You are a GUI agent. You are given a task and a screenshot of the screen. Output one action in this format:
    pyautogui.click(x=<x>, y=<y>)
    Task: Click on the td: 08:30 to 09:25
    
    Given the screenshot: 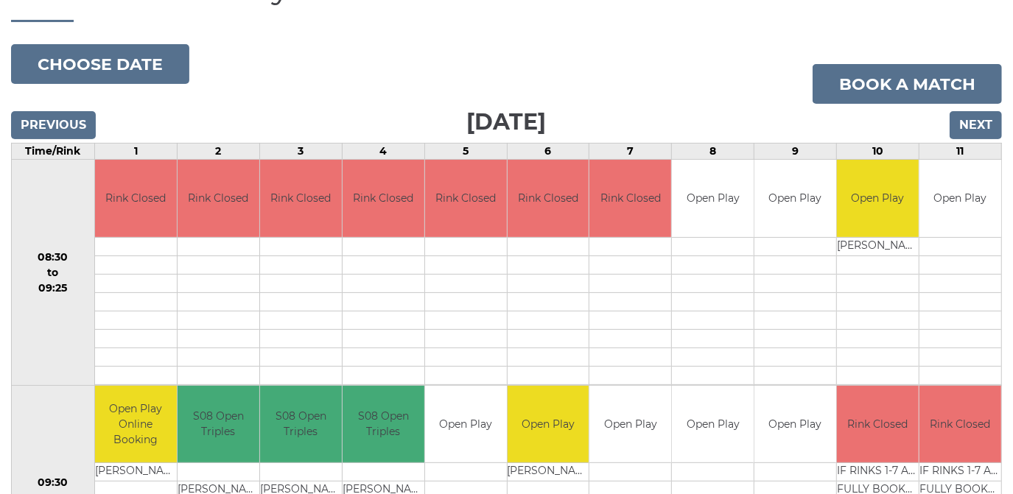 What is the action you would take?
    pyautogui.click(x=53, y=273)
    